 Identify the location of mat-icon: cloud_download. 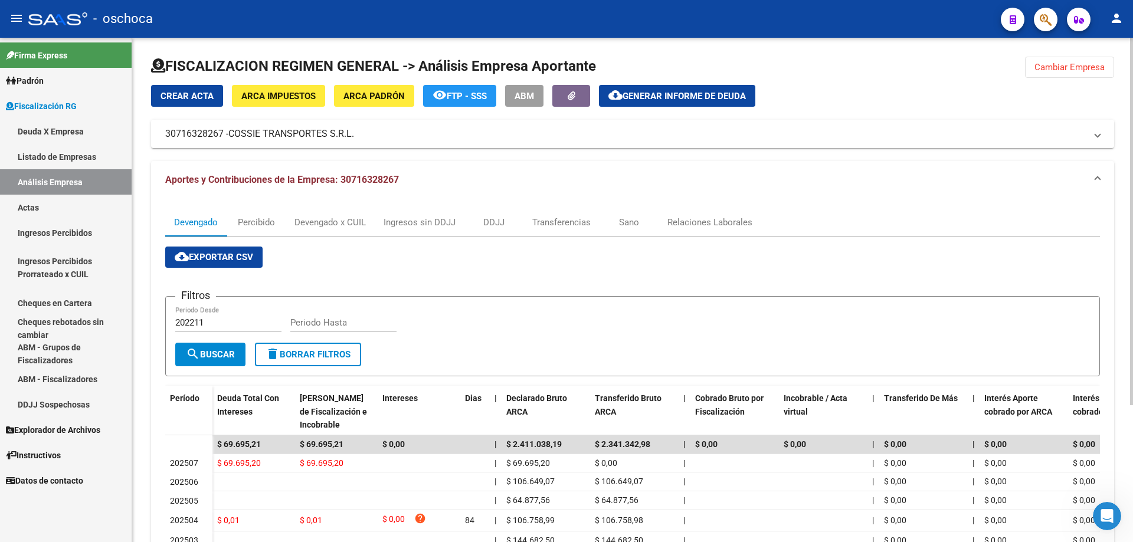
(615, 95).